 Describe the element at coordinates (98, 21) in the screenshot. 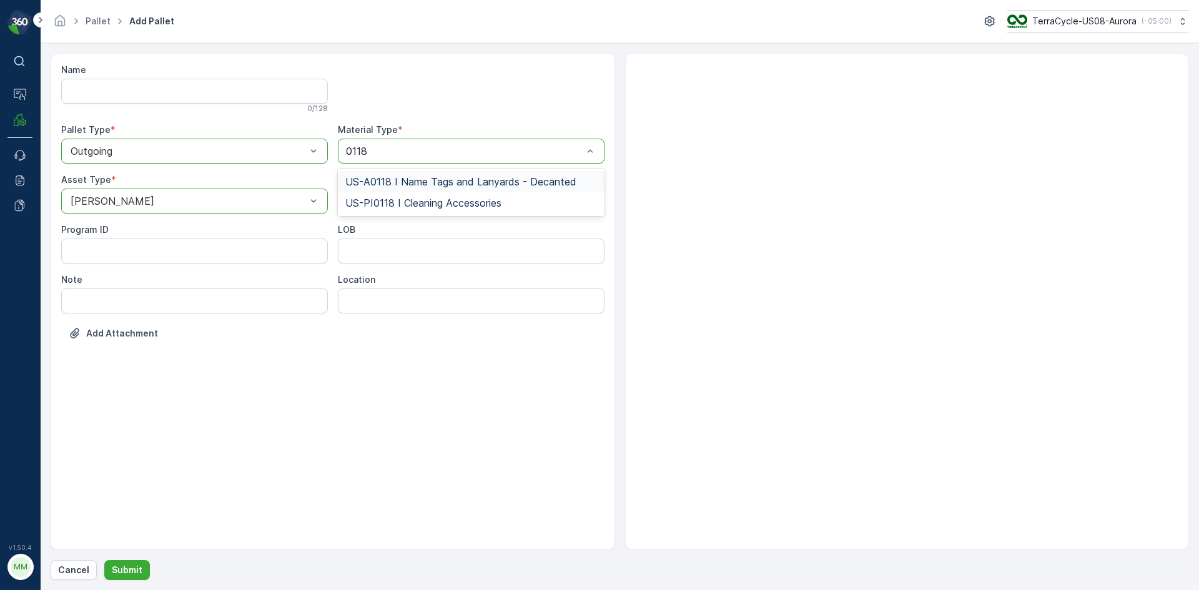

I see `a: Pallet` at that location.